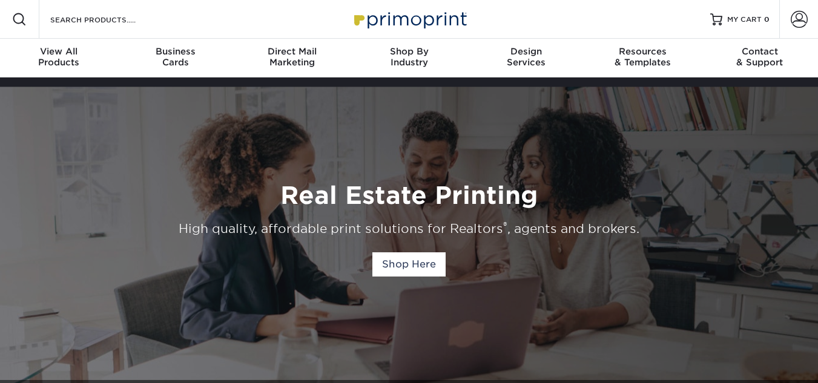 This screenshot has height=383, width=818. Describe the element at coordinates (292, 58) in the screenshot. I see `a: Direct MailMarketing` at that location.